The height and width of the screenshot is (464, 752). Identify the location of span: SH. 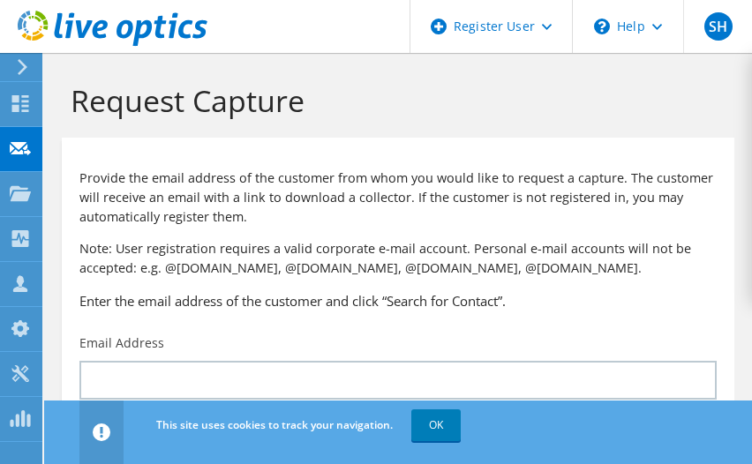
(719, 26).